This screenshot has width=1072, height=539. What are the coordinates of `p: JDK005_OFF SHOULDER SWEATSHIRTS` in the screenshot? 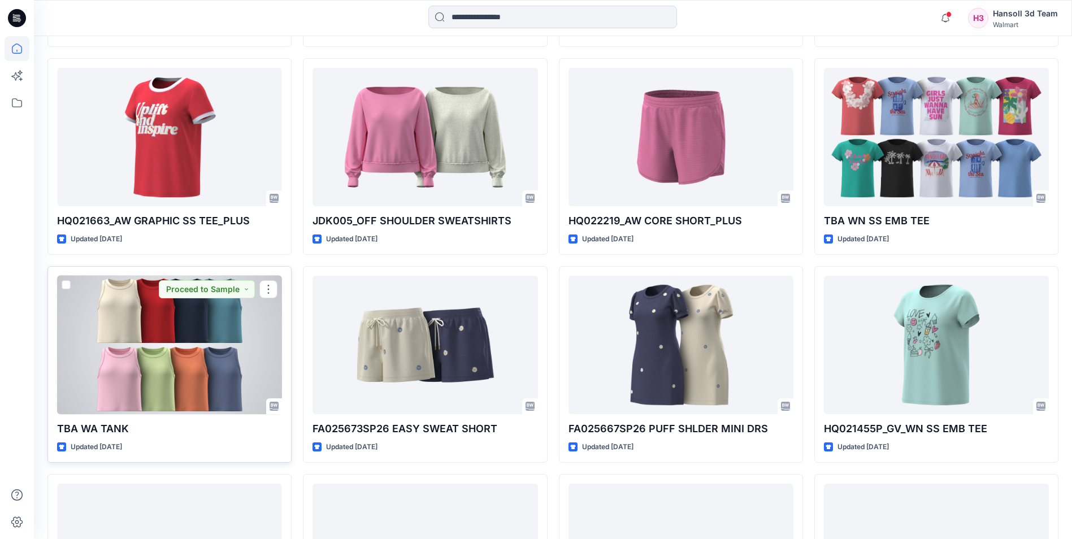 It's located at (425, 221).